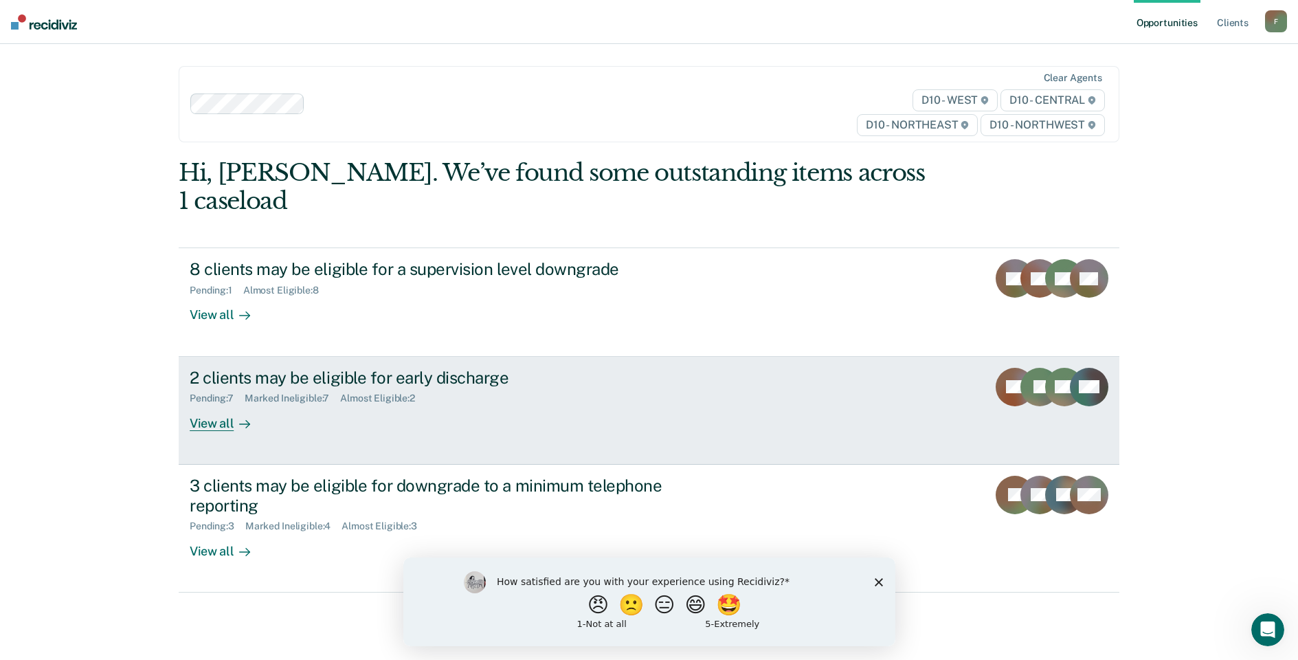 The width and height of the screenshot is (1298, 660). Describe the element at coordinates (292, 398) in the screenshot. I see `div: Marked Ineligible : 7` at that location.